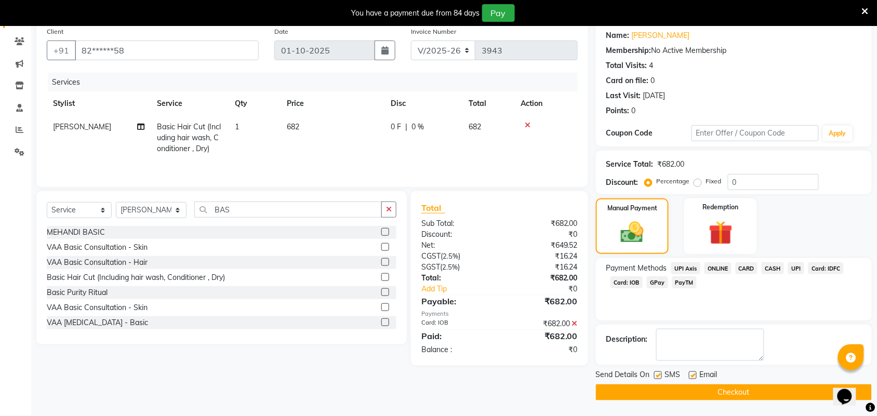  What do you see at coordinates (629, 164) in the screenshot?
I see `div: Service Total:` at bounding box center [629, 164].